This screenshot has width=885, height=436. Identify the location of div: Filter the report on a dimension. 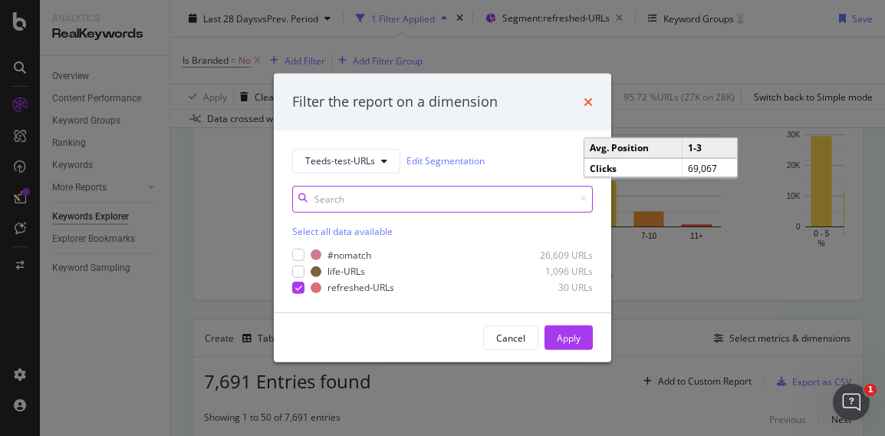
(395, 102).